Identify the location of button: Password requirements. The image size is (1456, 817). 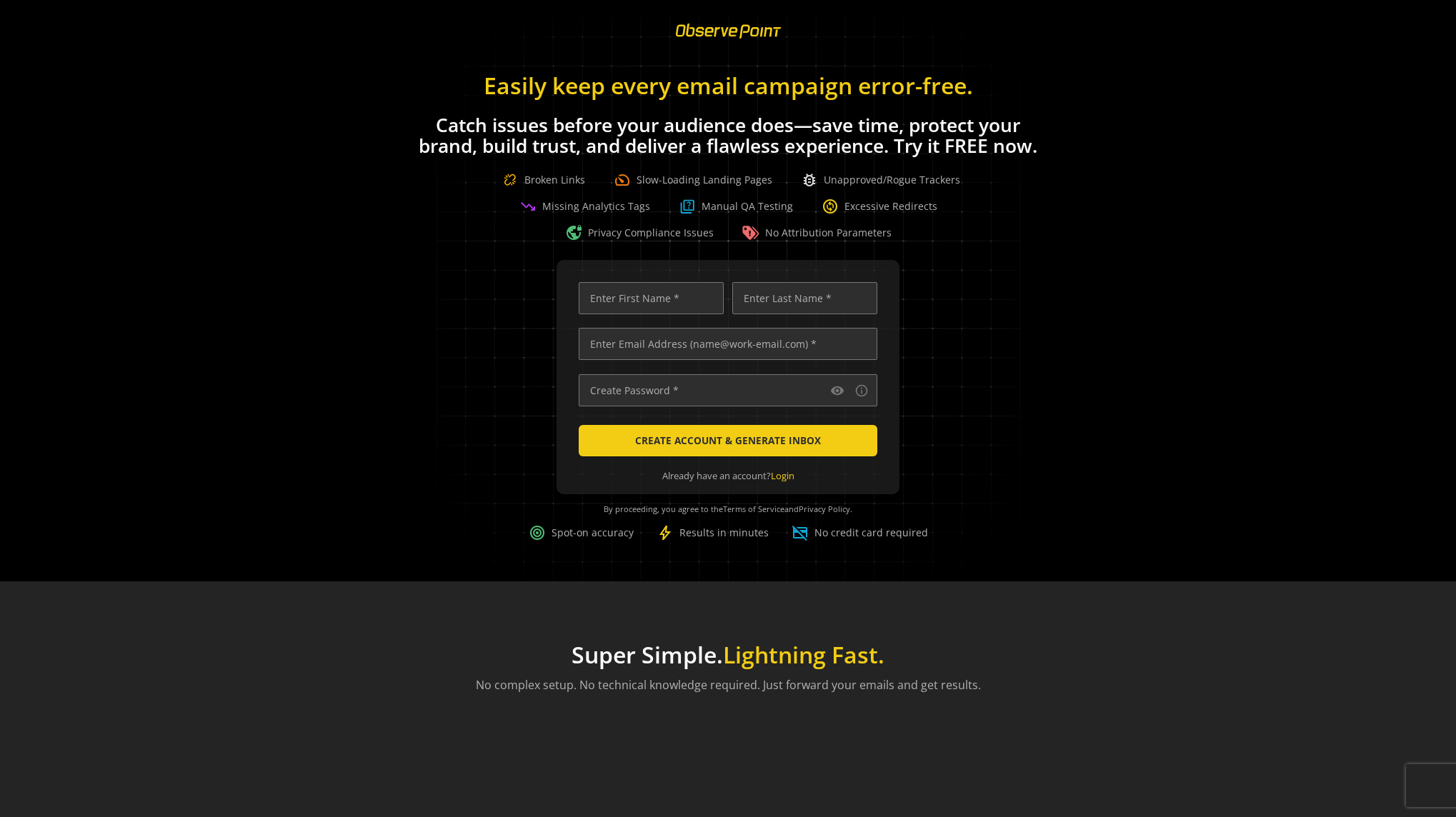
(862, 391).